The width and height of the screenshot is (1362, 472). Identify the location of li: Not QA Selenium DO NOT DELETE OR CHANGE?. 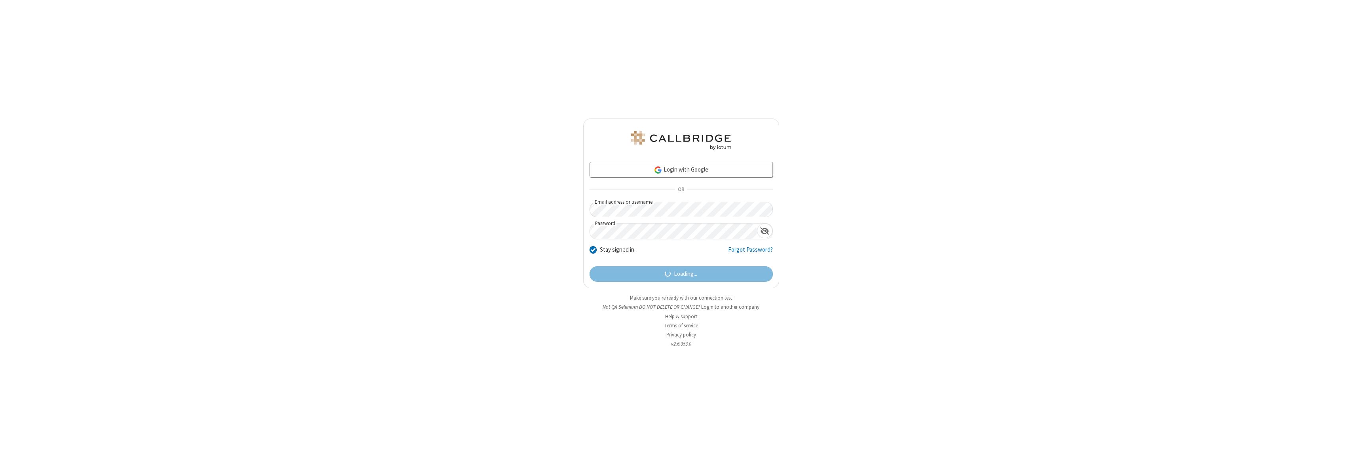
(681, 307).